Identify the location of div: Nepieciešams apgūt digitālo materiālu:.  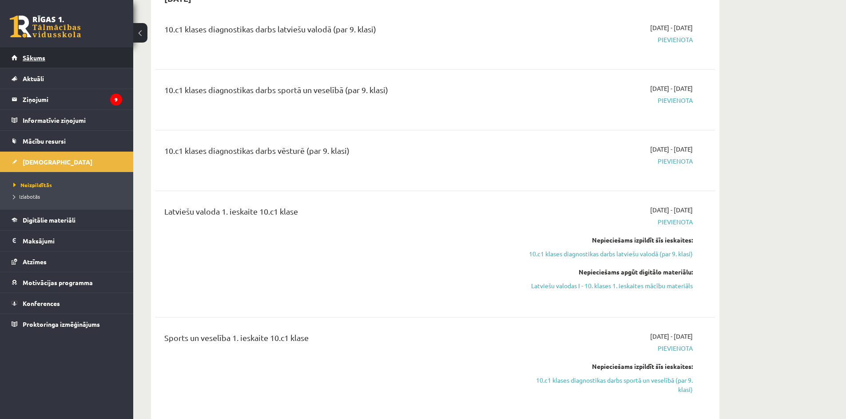
(609, 272).